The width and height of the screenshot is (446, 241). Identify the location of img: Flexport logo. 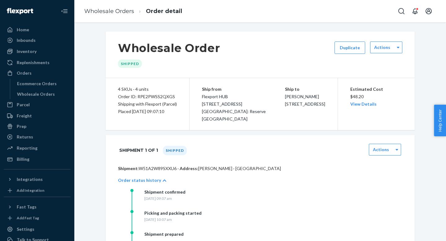
(20, 11).